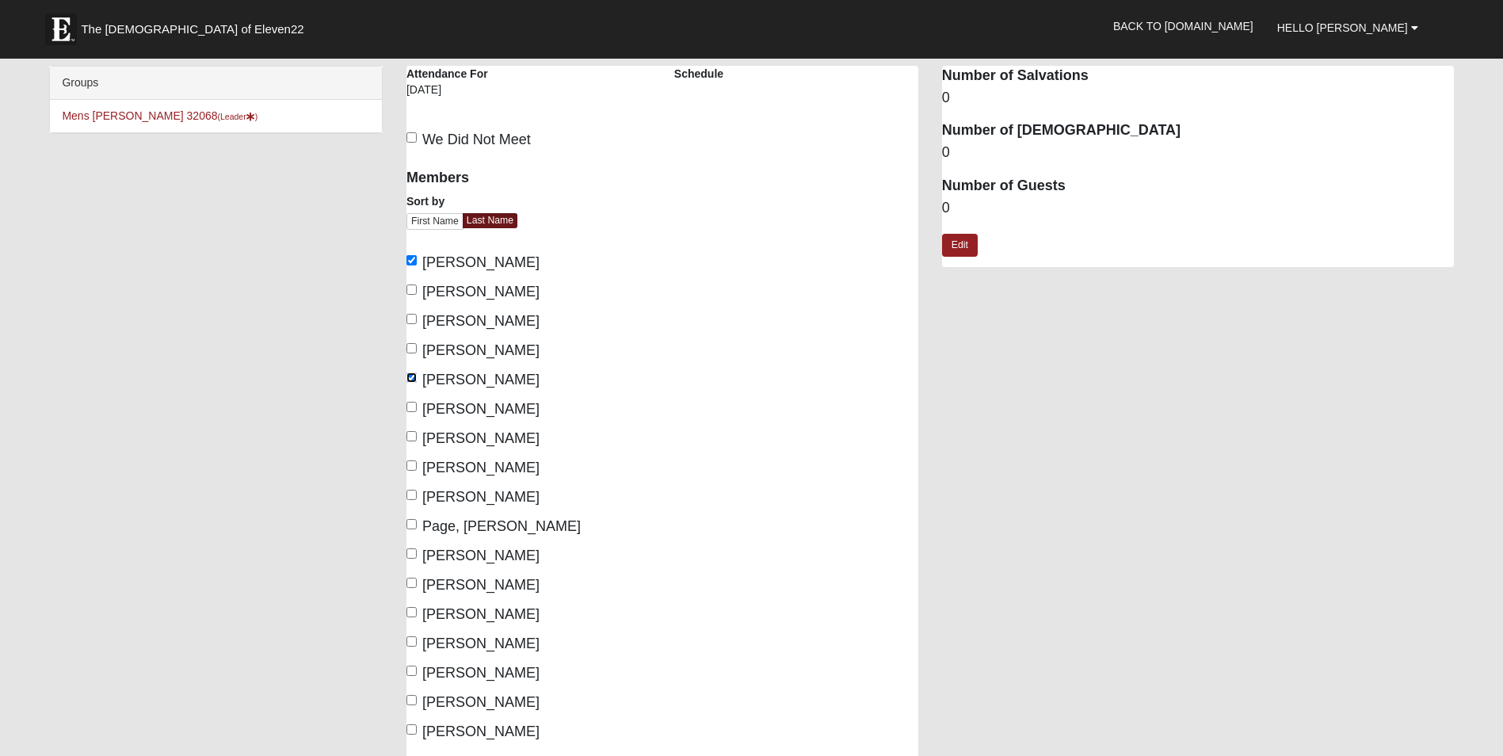 This screenshot has height=756, width=1503. What do you see at coordinates (1198, 76) in the screenshot?
I see `dt: Number of Salvations` at bounding box center [1198, 76].